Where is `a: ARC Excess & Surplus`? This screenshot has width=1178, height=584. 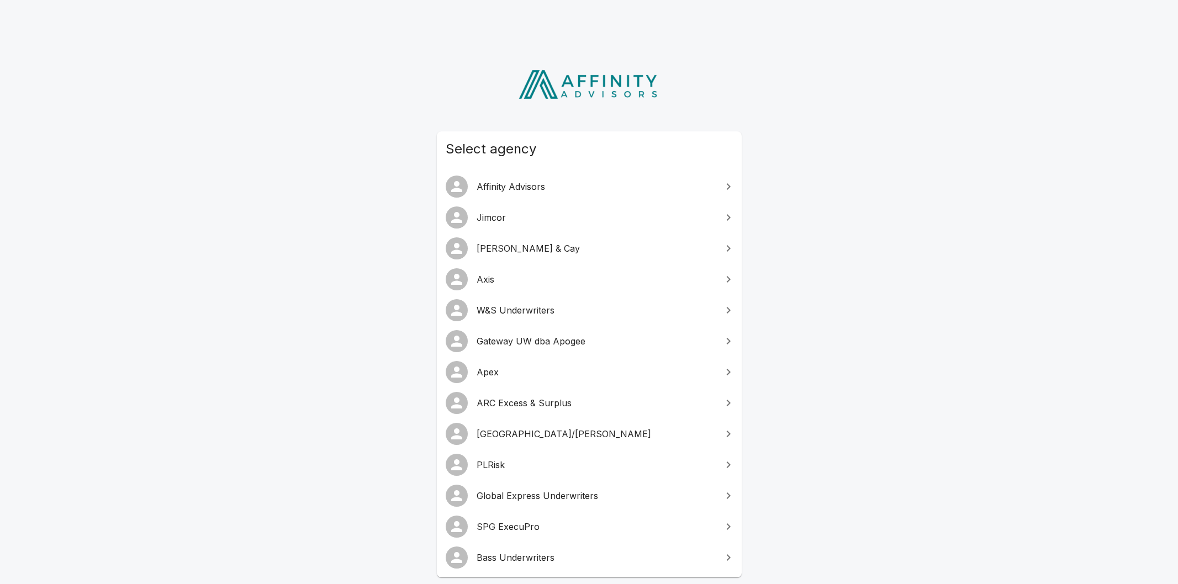 a: ARC Excess & Surplus is located at coordinates (589, 403).